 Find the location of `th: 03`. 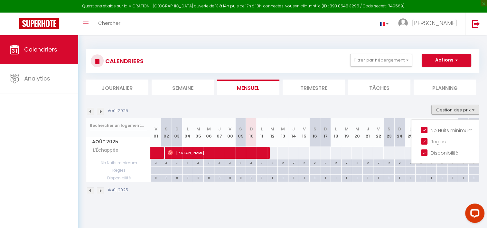

th: 03 is located at coordinates (177, 132).